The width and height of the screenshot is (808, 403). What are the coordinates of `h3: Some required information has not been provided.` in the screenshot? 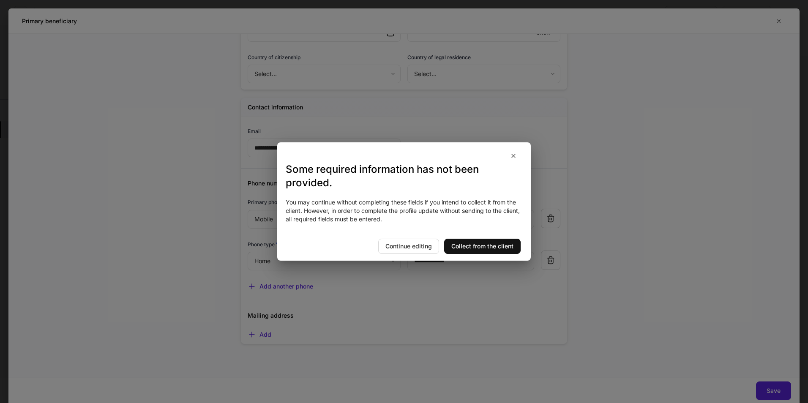 It's located at (404, 176).